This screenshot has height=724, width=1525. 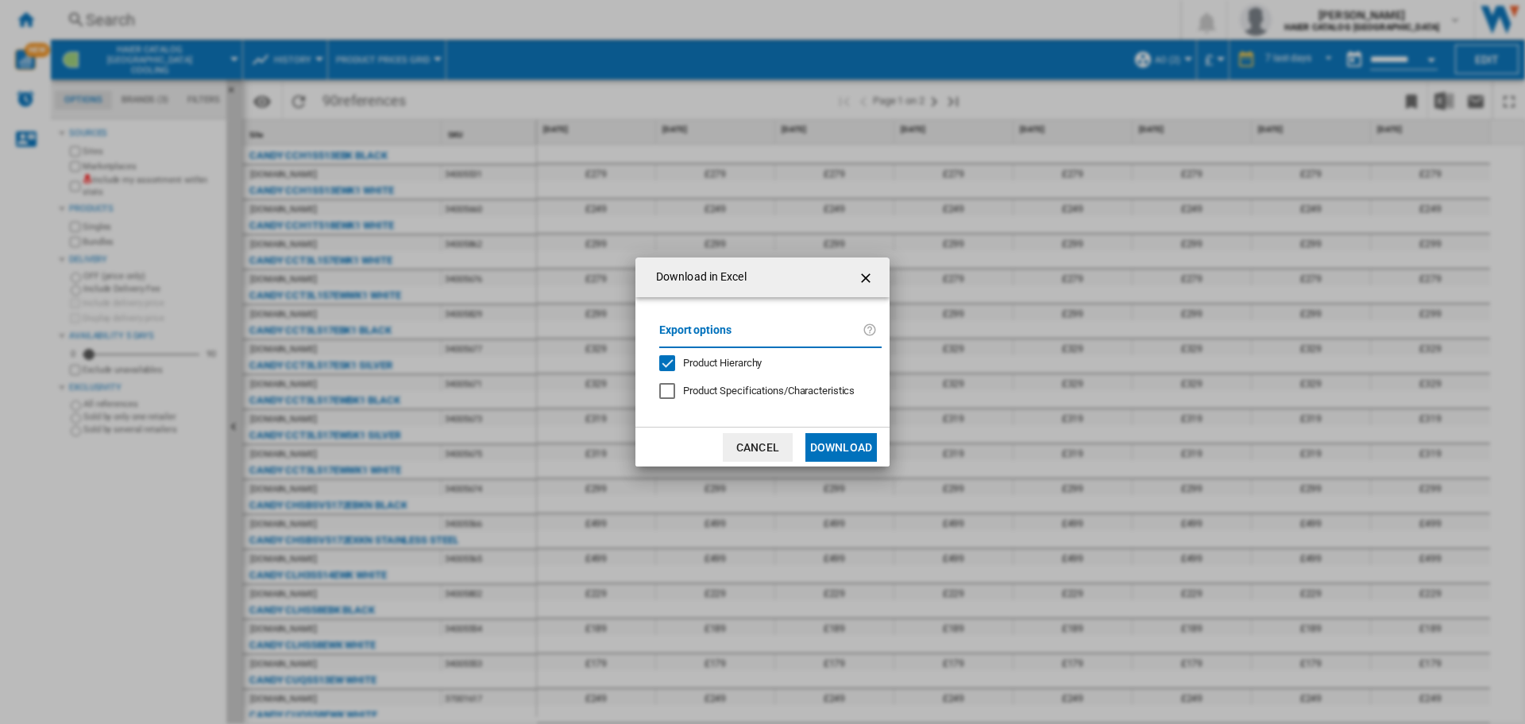 I want to click on md-checkbox: Product Hierarchy, so click(x=764, y=363).